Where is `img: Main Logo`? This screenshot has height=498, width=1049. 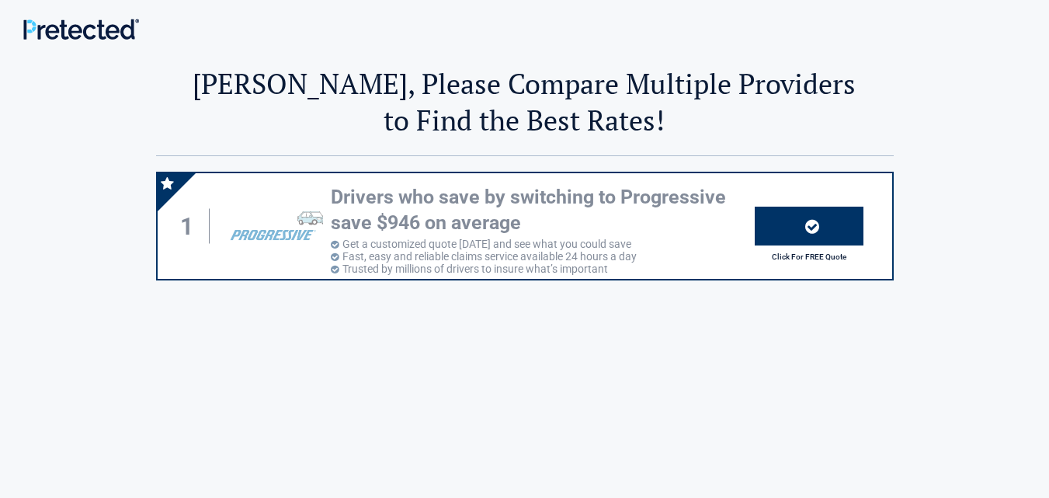 img: Main Logo is located at coordinates (81, 29).